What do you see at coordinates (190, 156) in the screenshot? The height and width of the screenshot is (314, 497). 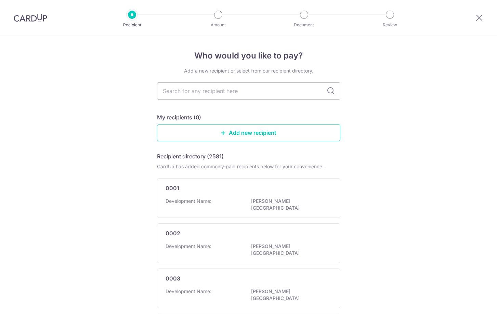 I see `h5: Recipient directory (2581)` at bounding box center [190, 156].